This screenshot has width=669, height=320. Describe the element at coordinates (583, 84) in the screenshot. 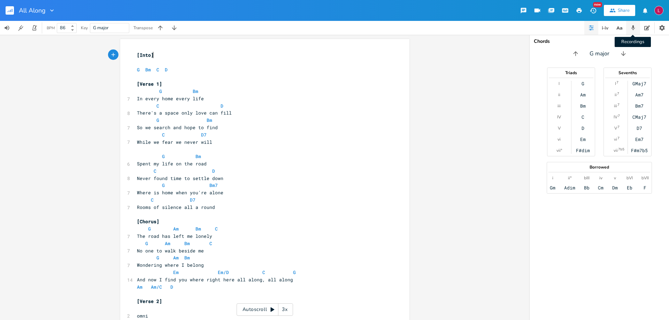

I see `div: G` at that location.